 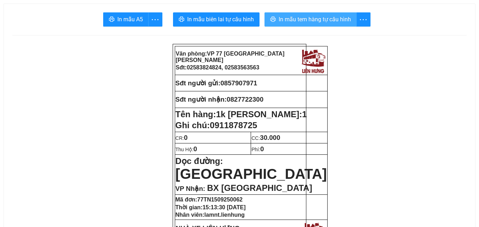 What do you see at coordinates (315, 19) in the screenshot?
I see `span: In mẫu tem hàng tự cấu hình` at bounding box center [315, 19].